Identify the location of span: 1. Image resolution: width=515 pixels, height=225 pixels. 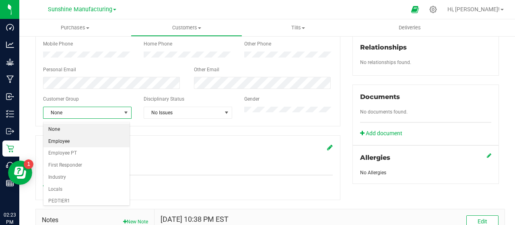
(5, 4).